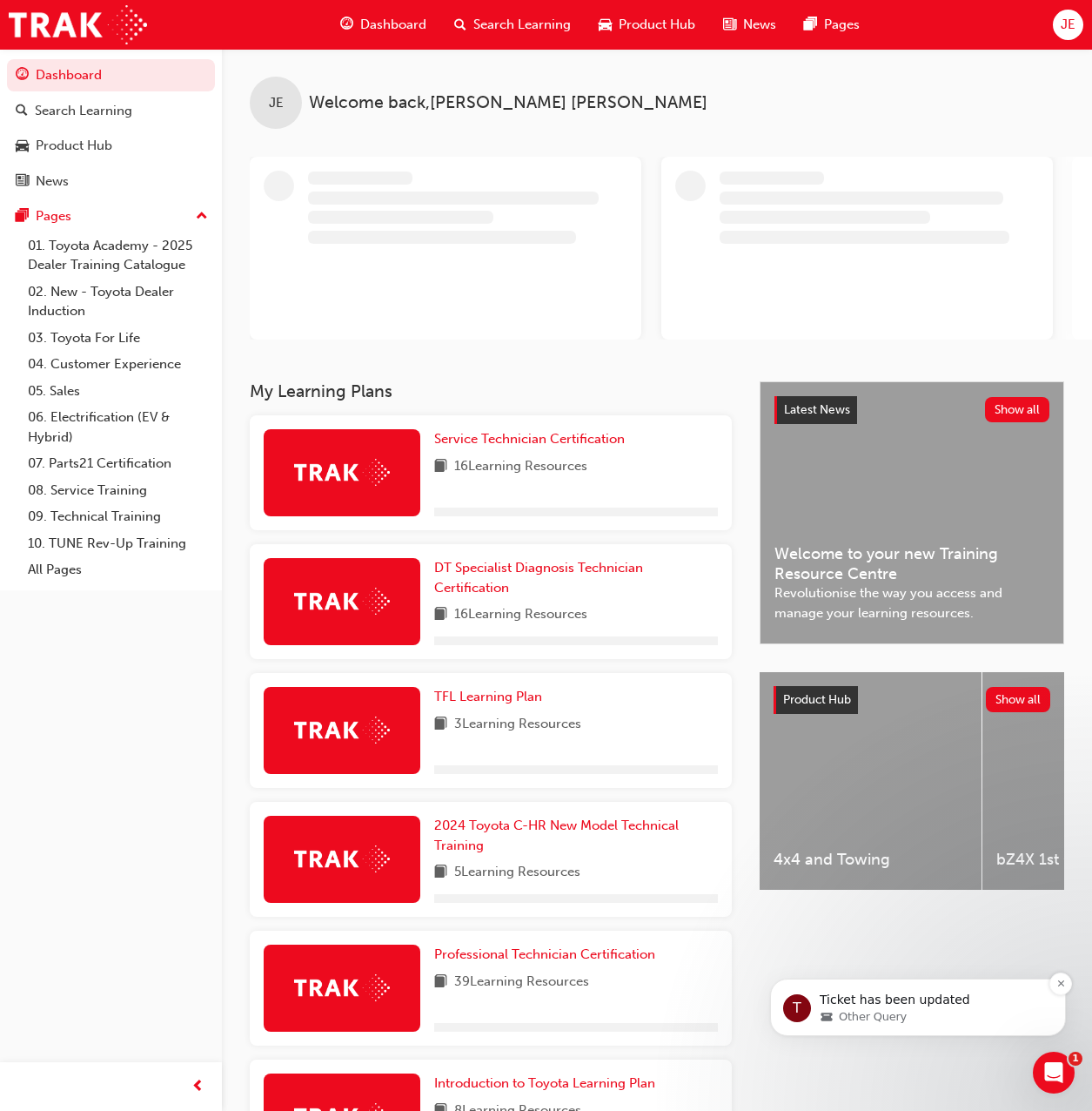 The width and height of the screenshot is (1092, 1111). Describe the element at coordinates (53, 139) in the screenshot. I see `div: Profile image for Trak` at that location.